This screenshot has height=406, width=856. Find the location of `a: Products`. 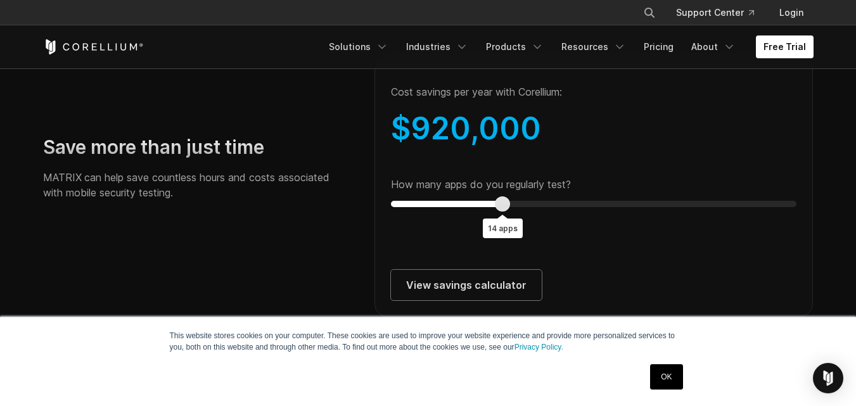

a: Products is located at coordinates (515, 47).